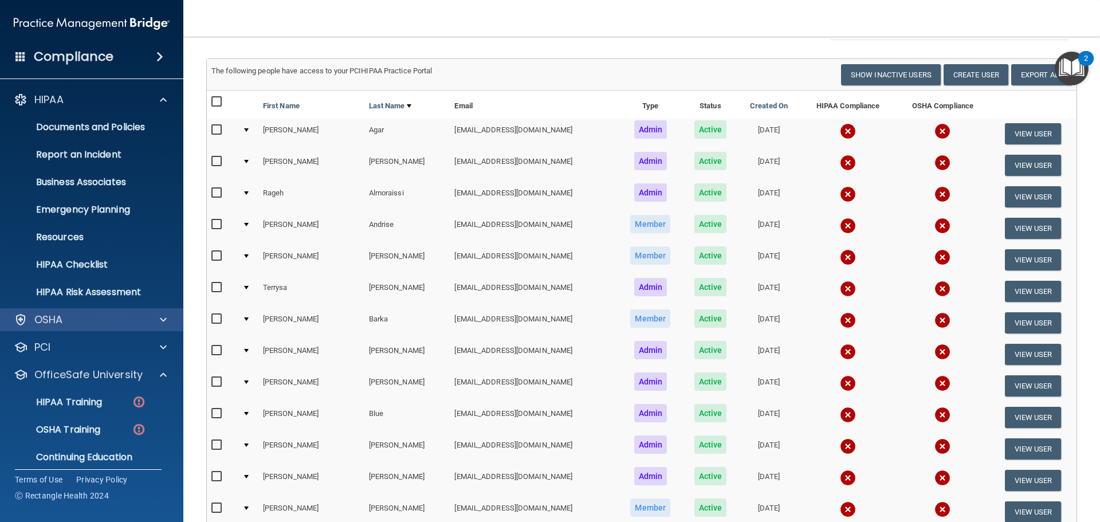 This screenshot has height=522, width=1100. Describe the element at coordinates (90, 320) in the screenshot. I see `a: OSHA` at that location.